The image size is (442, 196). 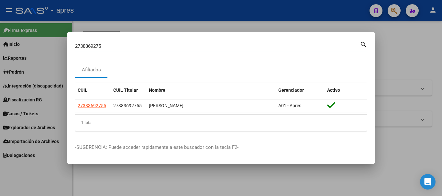 I want to click on div: Open Intercom Messenger, so click(x=427, y=182).